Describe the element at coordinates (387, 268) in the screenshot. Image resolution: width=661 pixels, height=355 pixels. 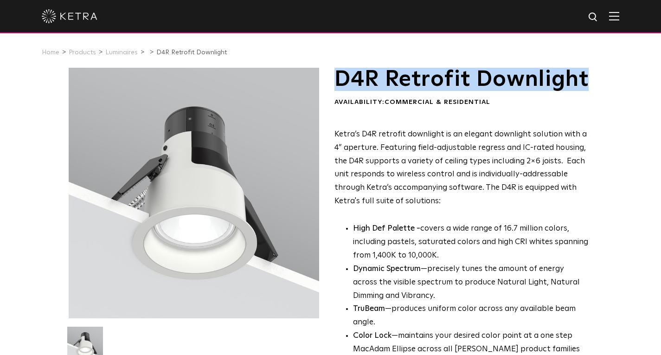
I see `strong: Dynamic Spectrum` at that location.